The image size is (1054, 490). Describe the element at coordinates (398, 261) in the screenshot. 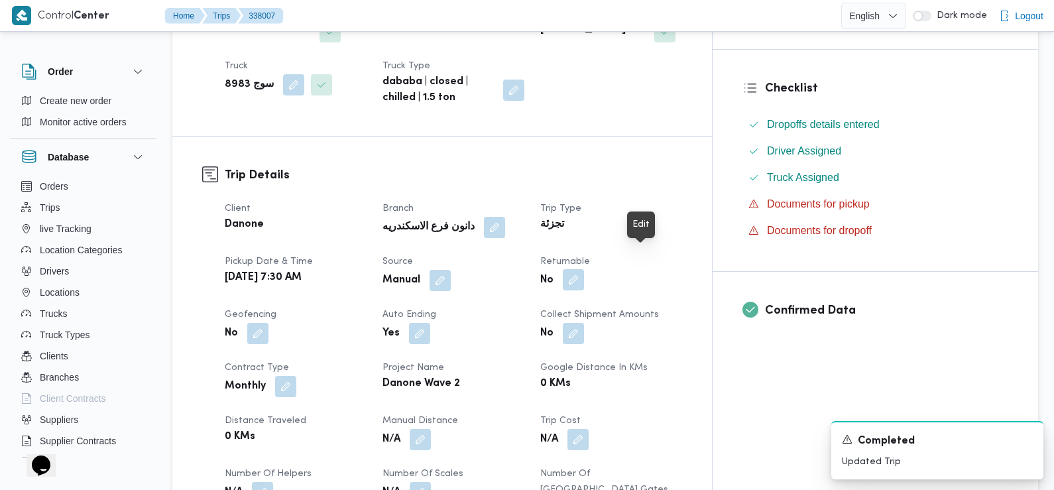

I see `span: Source` at that location.